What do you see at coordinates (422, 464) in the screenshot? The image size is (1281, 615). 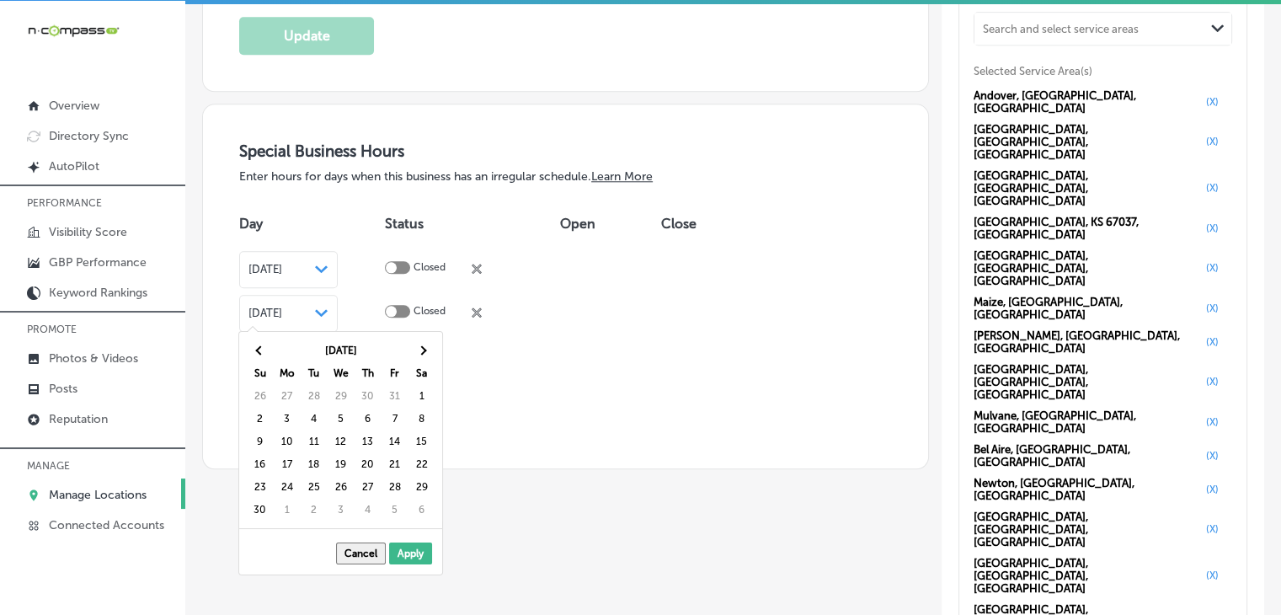 I see `td: 22` at bounding box center [422, 464].